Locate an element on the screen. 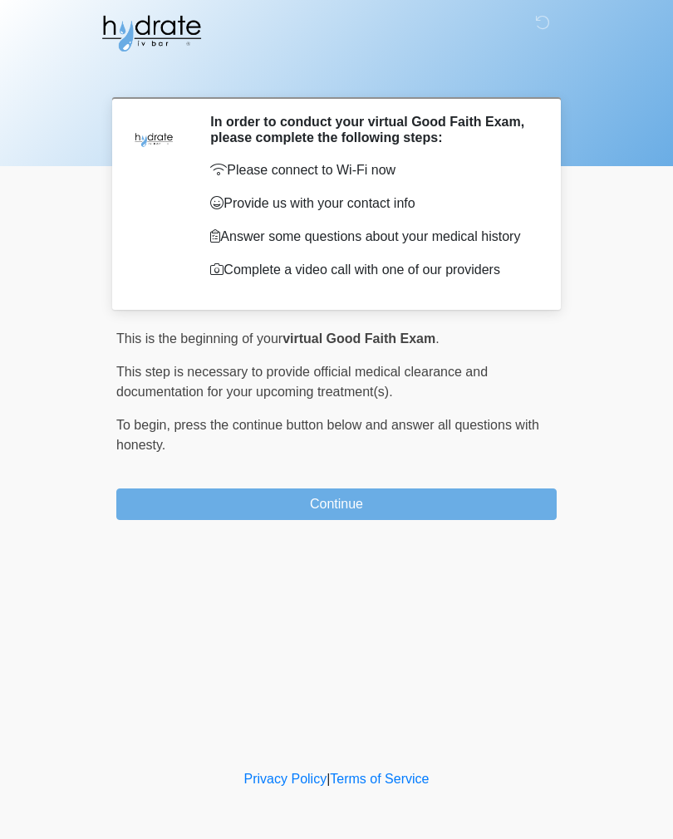 This screenshot has width=673, height=839. p: Complete a video call with one of our providers is located at coordinates (370, 270).